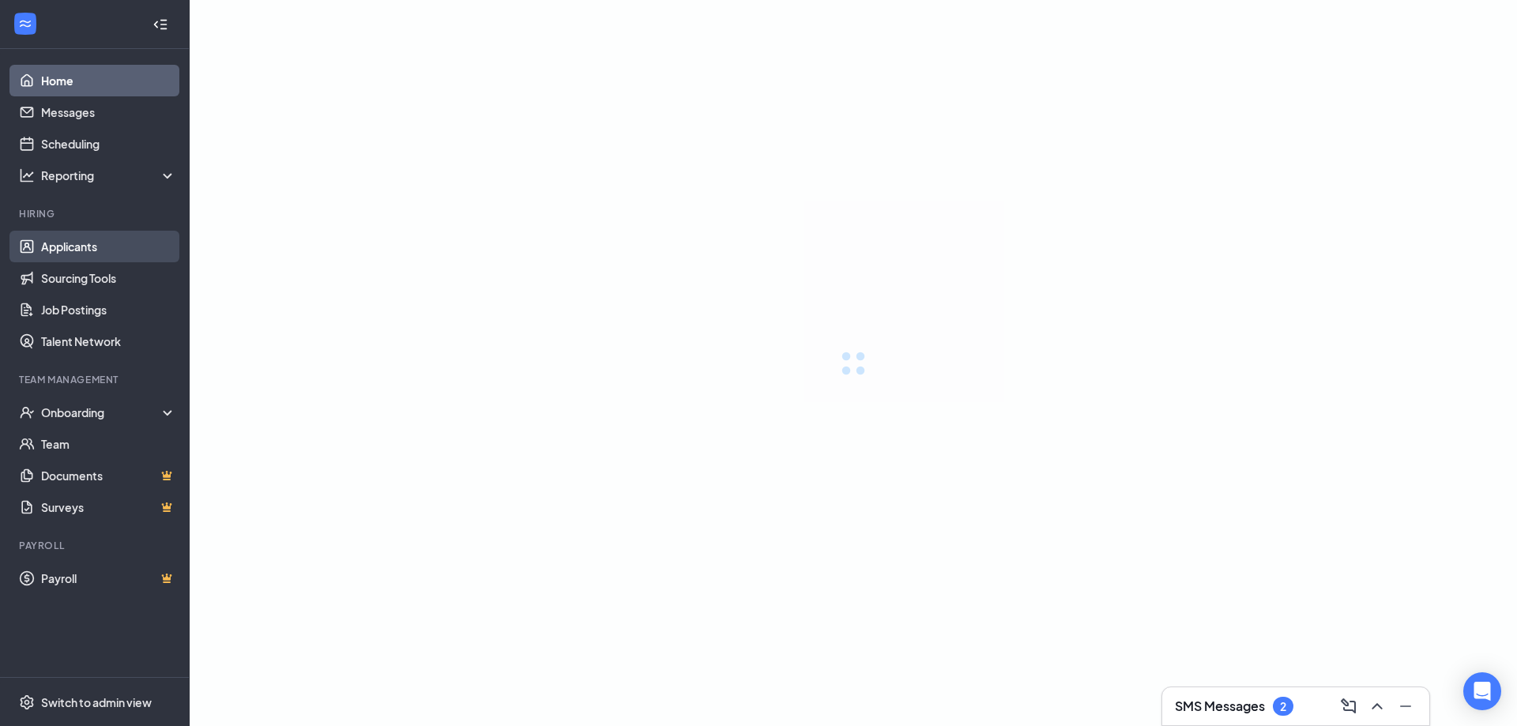  What do you see at coordinates (109, 412) in the screenshot?
I see `div: Onboarding` at bounding box center [109, 412].